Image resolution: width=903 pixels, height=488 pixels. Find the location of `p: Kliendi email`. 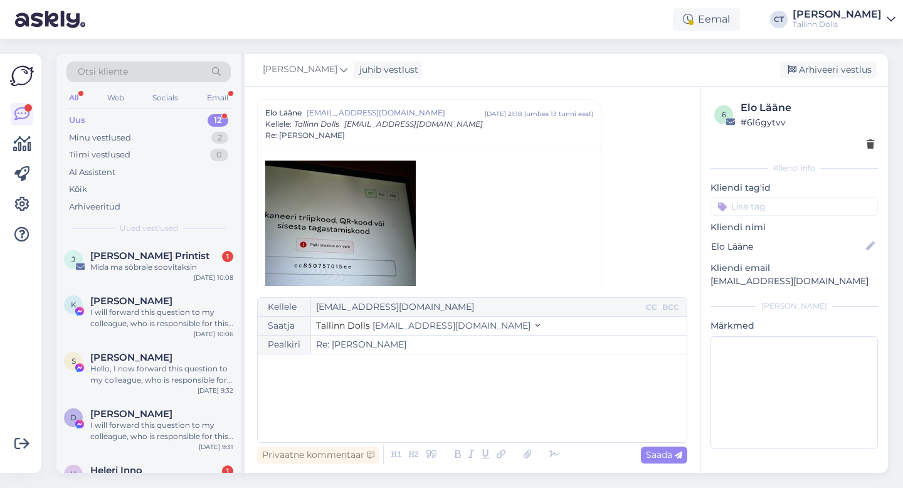

p: Kliendi email is located at coordinates (794, 268).